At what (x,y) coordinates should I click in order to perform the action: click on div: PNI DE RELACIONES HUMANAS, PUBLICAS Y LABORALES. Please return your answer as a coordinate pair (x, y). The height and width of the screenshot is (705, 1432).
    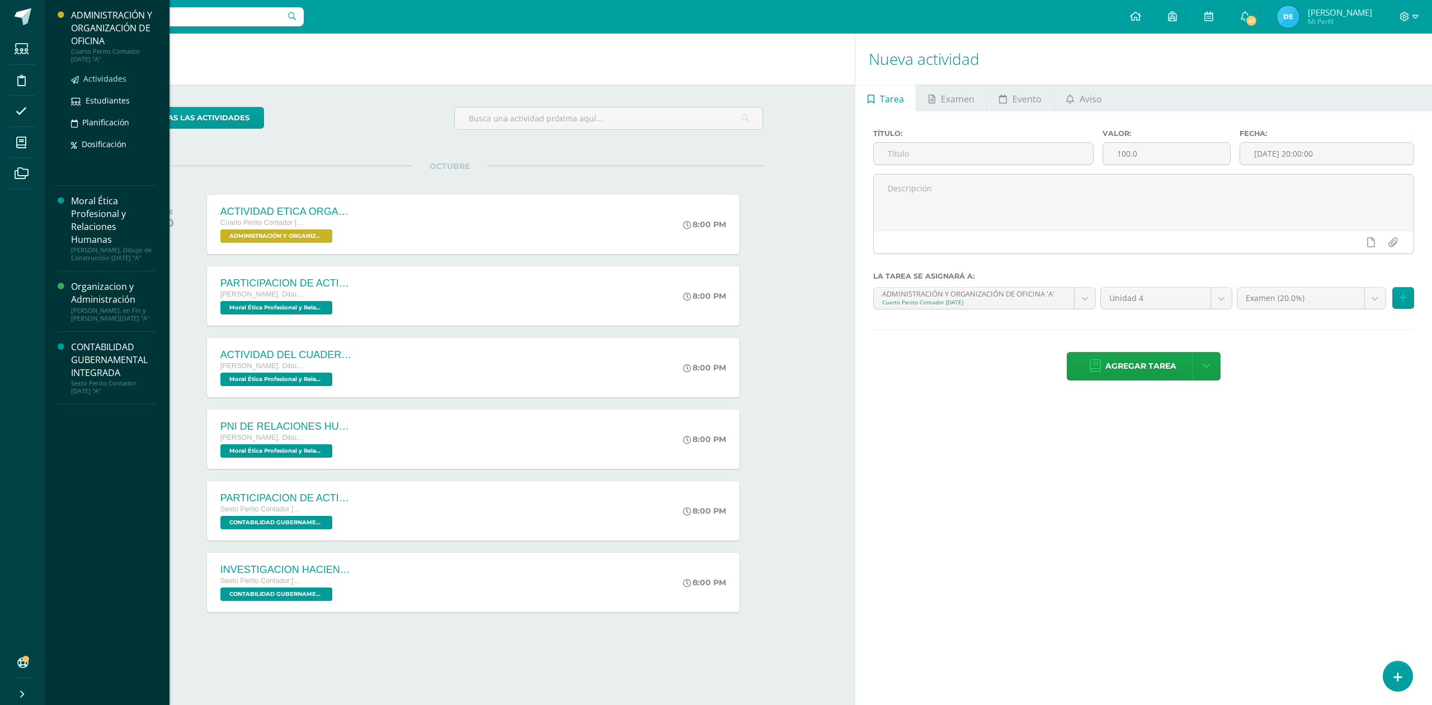
    Looking at the image, I should click on (288, 426).